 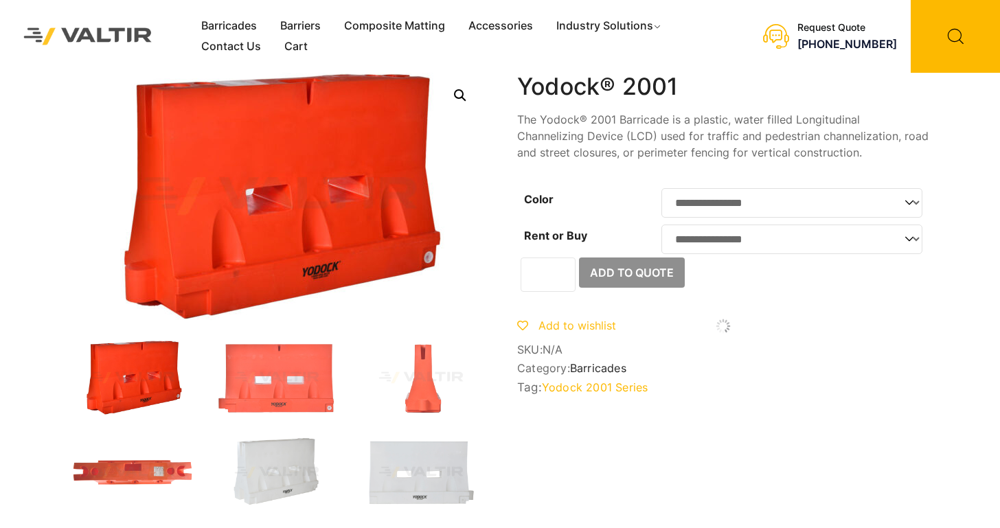 What do you see at coordinates (723, 387) in the screenshot?
I see `span: Tag:` at bounding box center [723, 387].